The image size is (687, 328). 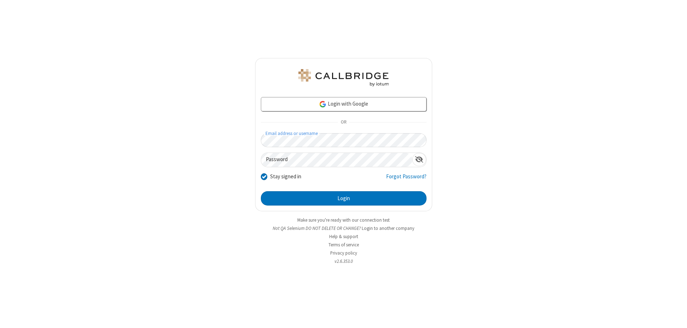 What do you see at coordinates (419, 159) in the screenshot?
I see `div: Show password` at bounding box center [419, 159].